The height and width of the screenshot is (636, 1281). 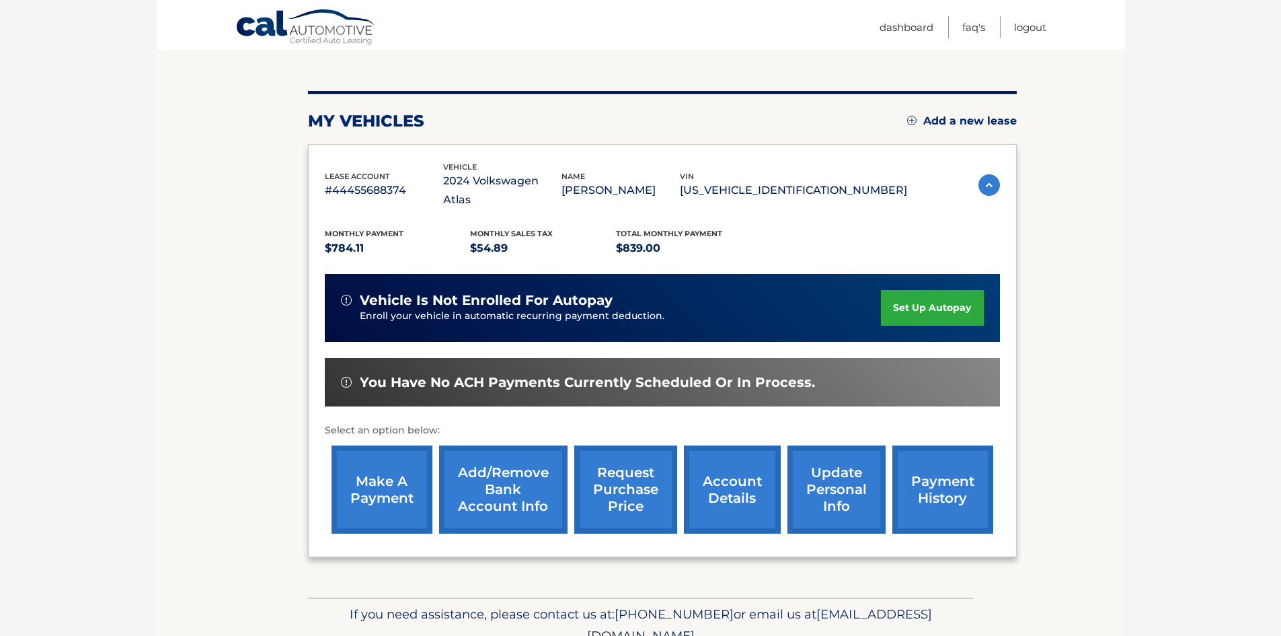 What do you see at coordinates (460, 167) in the screenshot?
I see `span: vehicle` at bounding box center [460, 167].